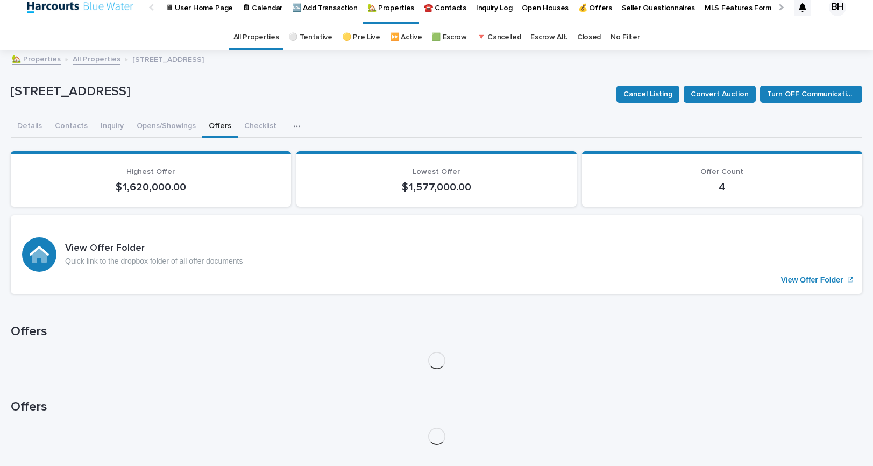 The height and width of the screenshot is (466, 873). I want to click on button: Convert Auction, so click(720, 94).